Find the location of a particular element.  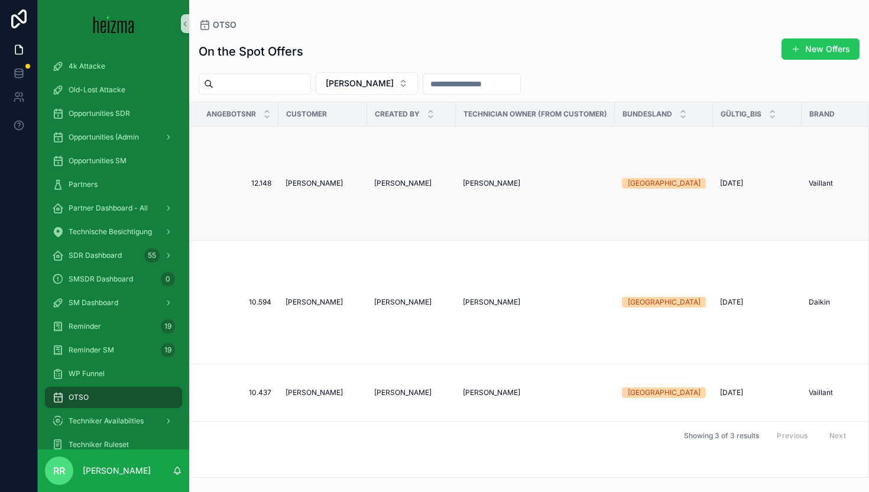

span: Techniker Ruleset is located at coordinates (99, 445).